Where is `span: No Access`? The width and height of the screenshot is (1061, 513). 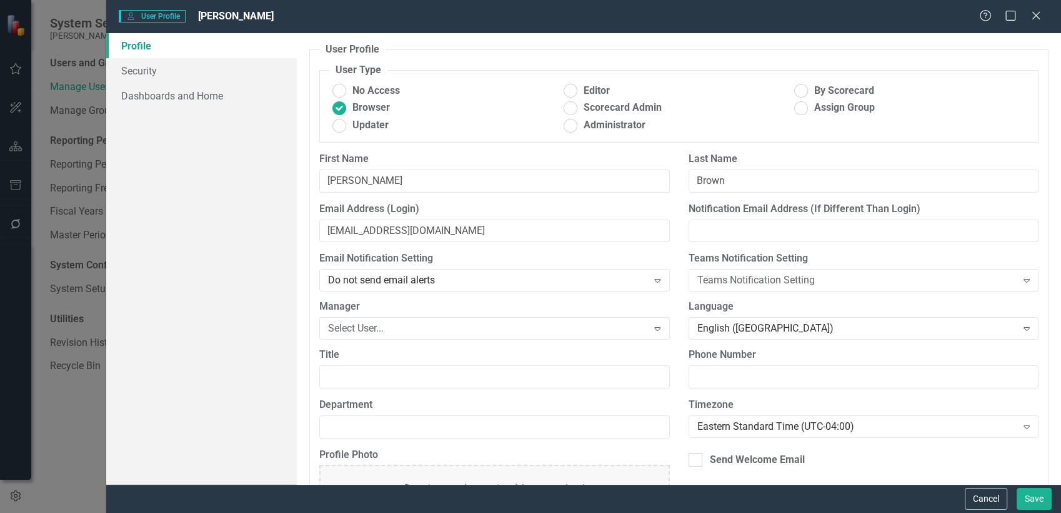
span: No Access is located at coordinates (376, 91).